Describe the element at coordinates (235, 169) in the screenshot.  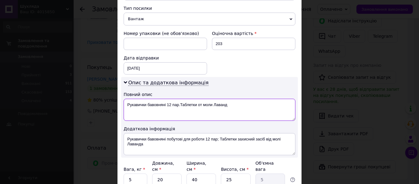
I see `label: Висота, см` at that location.